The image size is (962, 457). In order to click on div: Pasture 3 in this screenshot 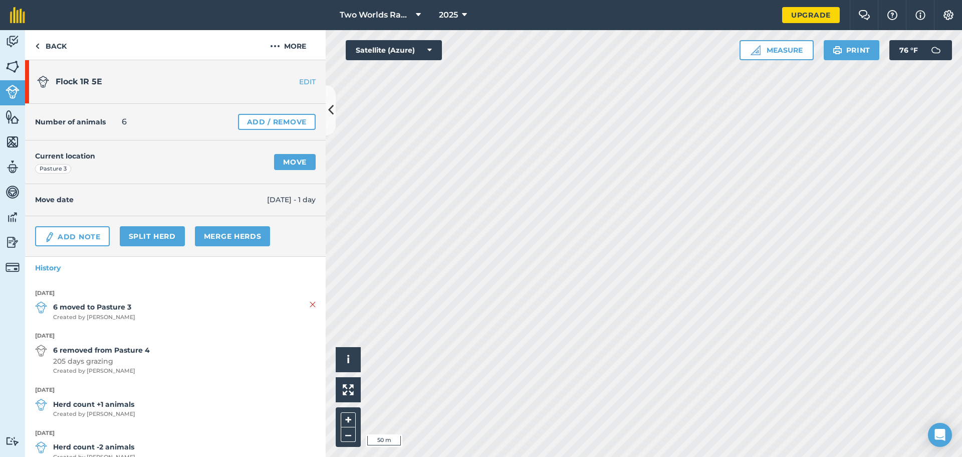, I will do `click(53, 169)`.